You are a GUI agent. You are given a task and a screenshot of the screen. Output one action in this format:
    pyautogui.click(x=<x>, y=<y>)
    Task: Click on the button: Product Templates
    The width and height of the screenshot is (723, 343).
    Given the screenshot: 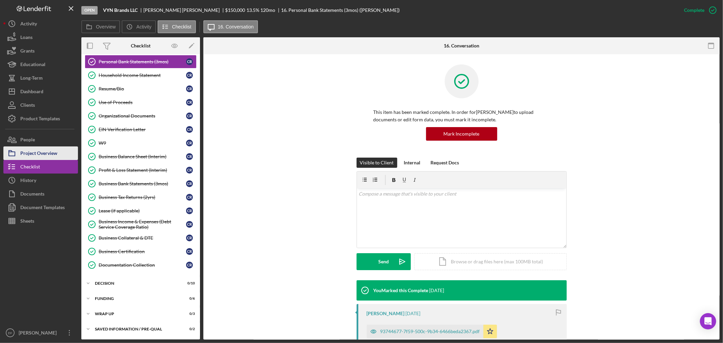 What is the action you would take?
    pyautogui.click(x=41, y=119)
    